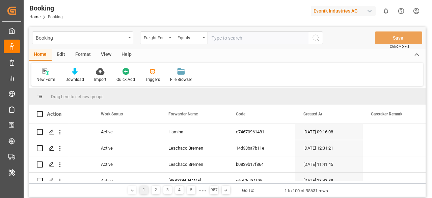  Describe the element at coordinates (248, 190) in the screenshot. I see `div: Go To:` at that location.